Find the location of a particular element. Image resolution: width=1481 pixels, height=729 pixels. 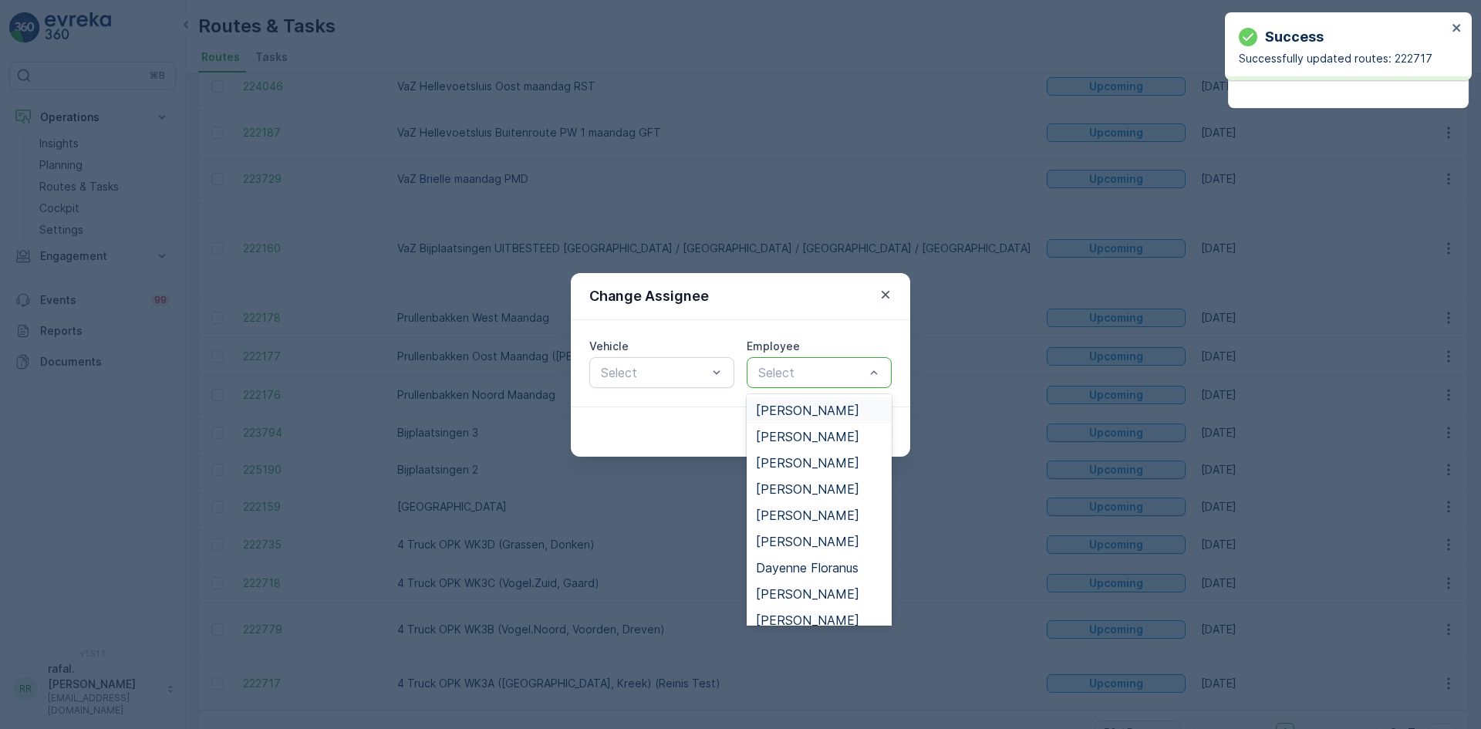

p: Successfully updated routes: 222717 is located at coordinates (1343, 59).